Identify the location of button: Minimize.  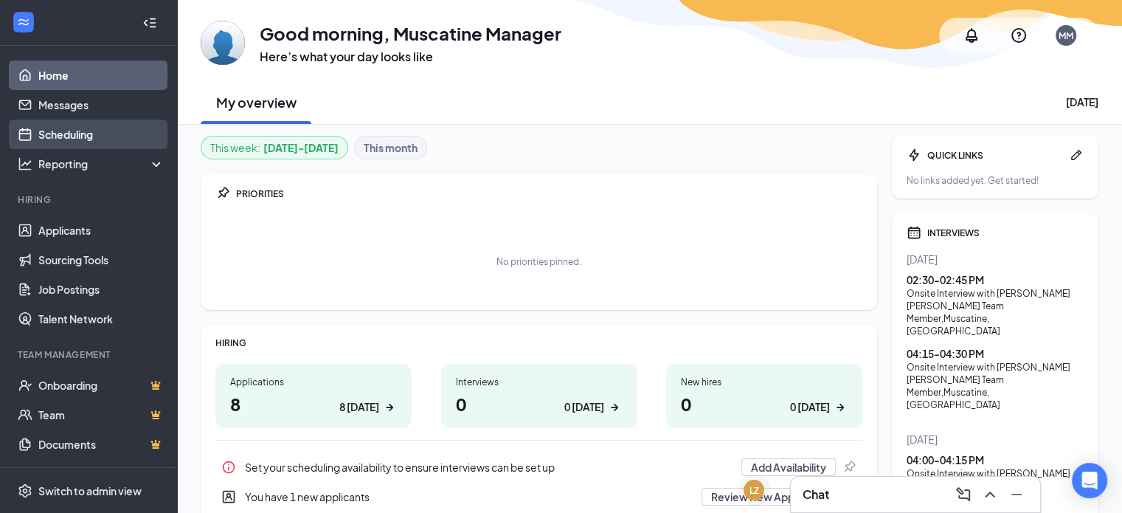
(1016, 494).